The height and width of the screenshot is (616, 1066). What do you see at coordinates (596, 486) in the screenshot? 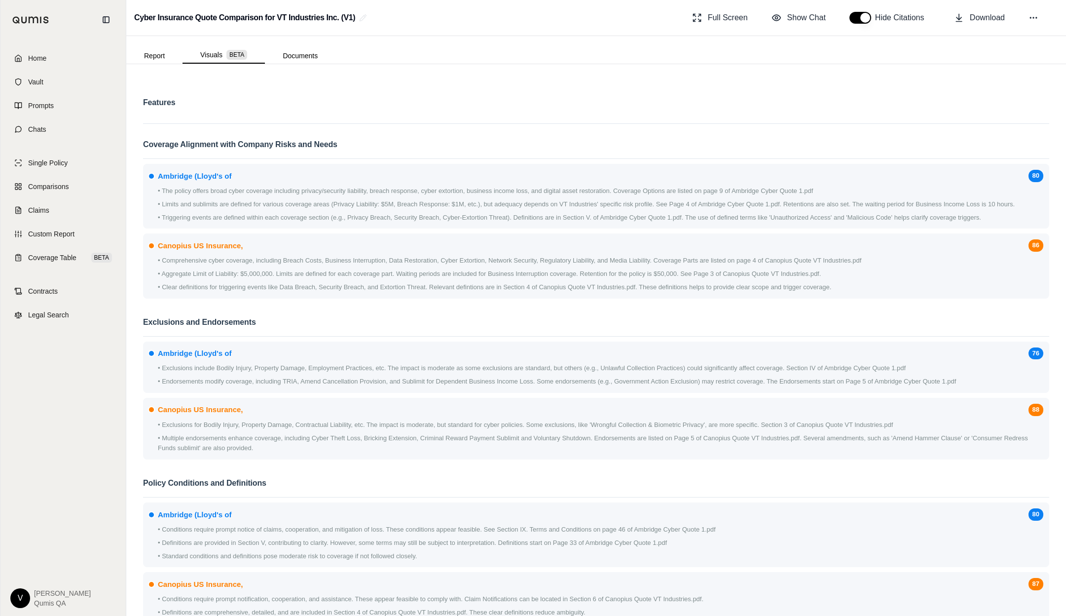
I see `h3: Policy Conditions and Definitions` at bounding box center [596, 486].